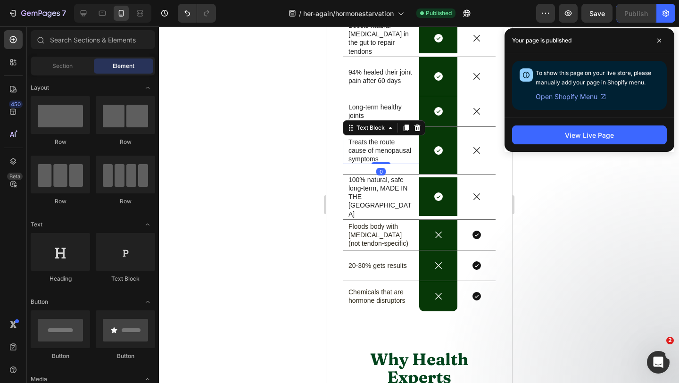 This screenshot has height=383, width=679. What do you see at coordinates (636, 13) in the screenshot?
I see `div: Publish` at bounding box center [636, 13].